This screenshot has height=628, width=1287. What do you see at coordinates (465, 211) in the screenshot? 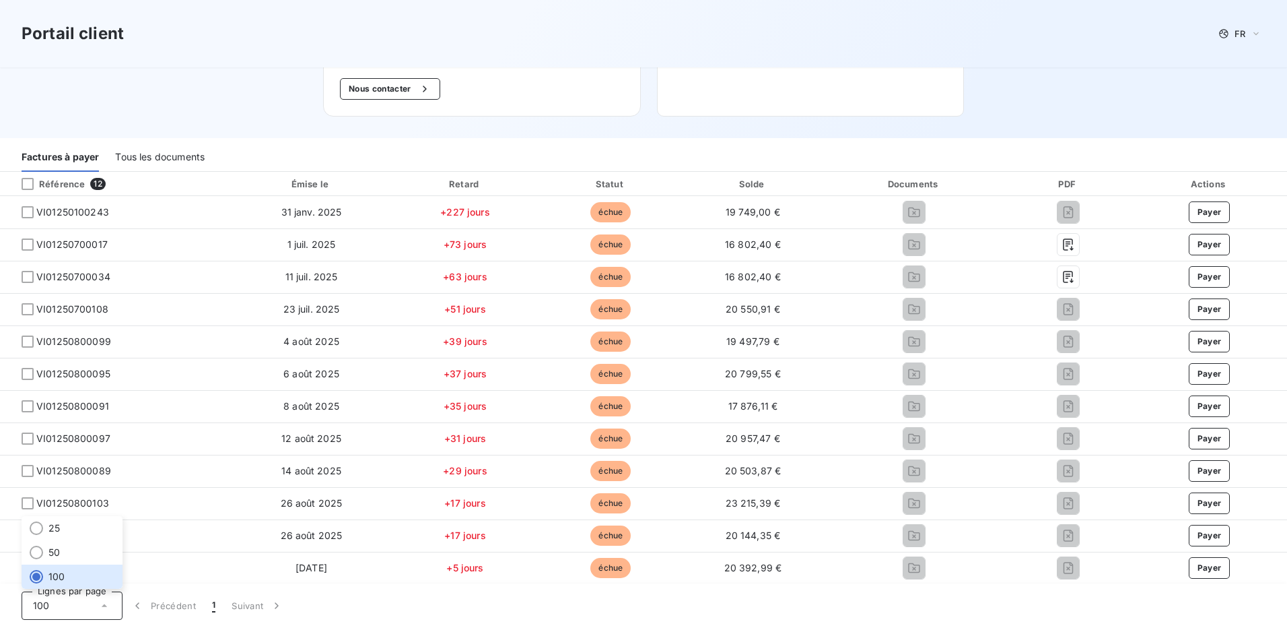
I see `span: +227 jours` at bounding box center [465, 211].